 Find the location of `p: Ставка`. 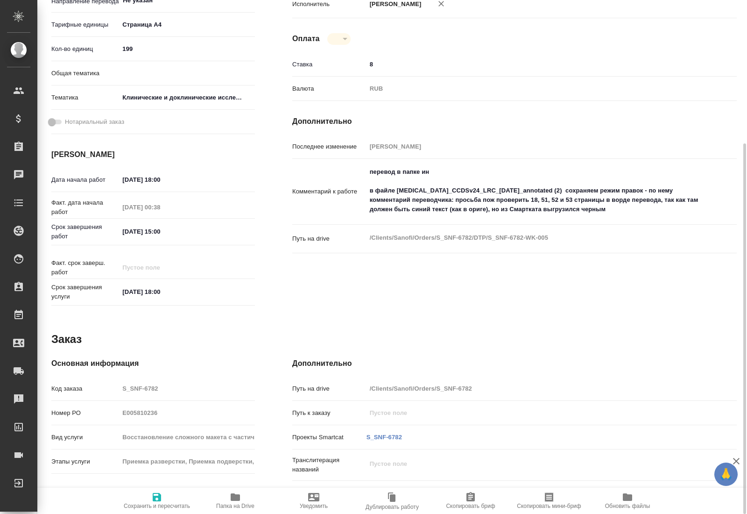

p: Ставка is located at coordinates (329, 64).